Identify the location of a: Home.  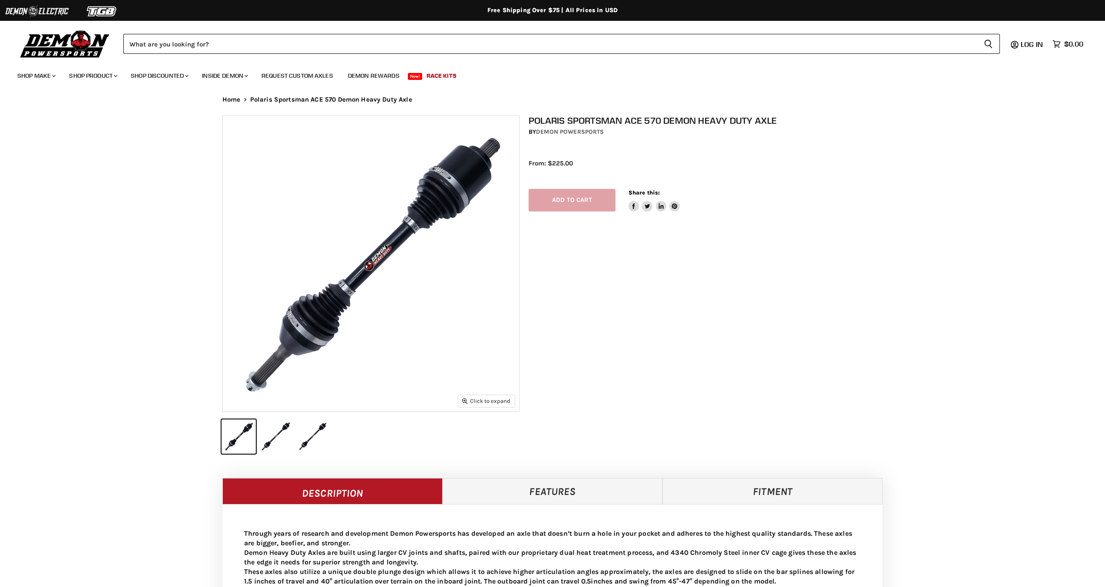
(232, 99).